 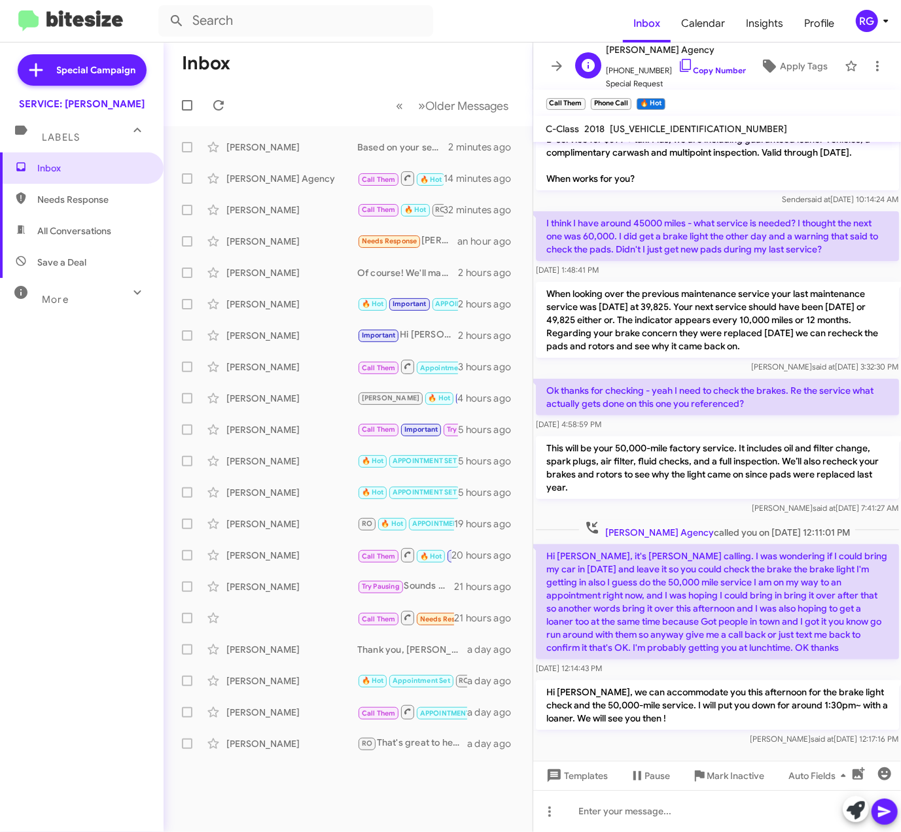 What do you see at coordinates (646, 24) in the screenshot?
I see `a: Inbox` at bounding box center [646, 24].